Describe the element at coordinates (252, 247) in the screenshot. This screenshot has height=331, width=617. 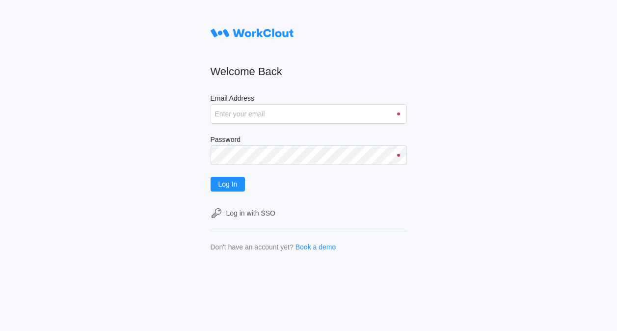
I see `div: Don't have an account yet?` at that location.